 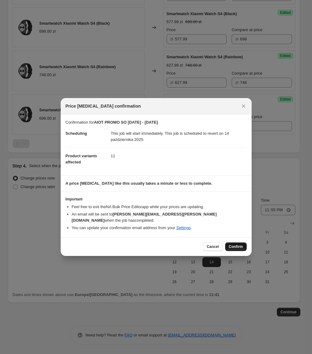 I want to click on li: An email will be sent to when the job has completed ., so click(x=159, y=217).